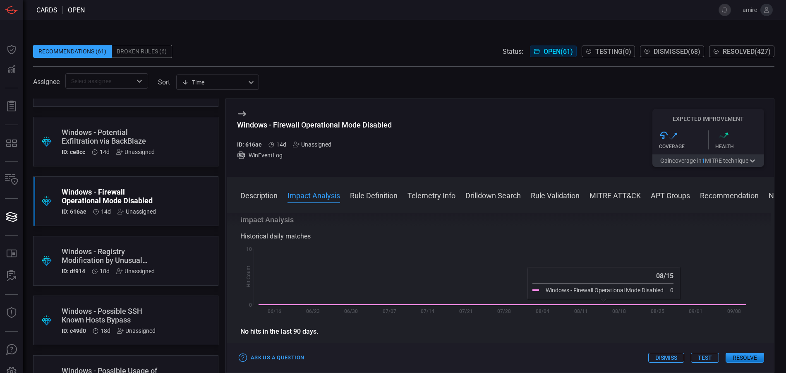 Image resolution: width=786 pixels, height=373 pixels. What do you see at coordinates (12, 143) in the screenshot?
I see `button: MITRE - Detection Posture` at bounding box center [12, 143].